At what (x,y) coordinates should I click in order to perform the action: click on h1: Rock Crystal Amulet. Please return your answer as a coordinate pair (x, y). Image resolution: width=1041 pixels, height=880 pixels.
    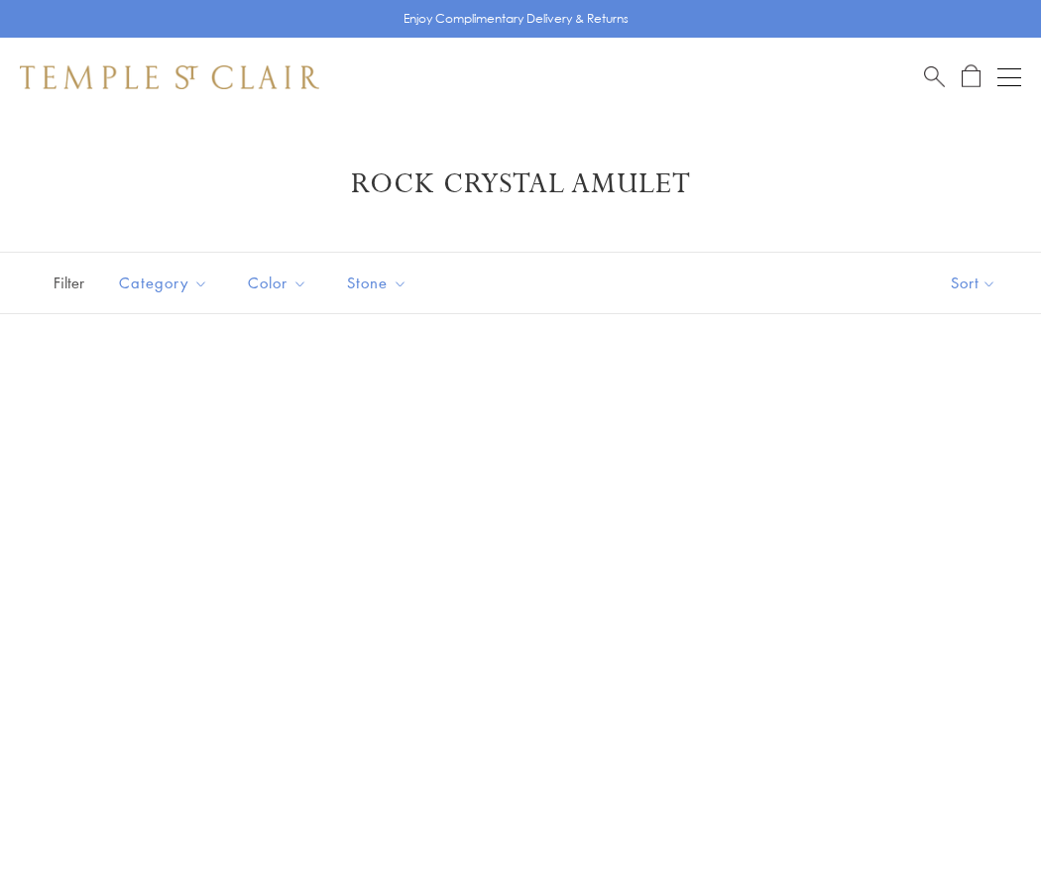
    Looking at the image, I should click on (520, 184).